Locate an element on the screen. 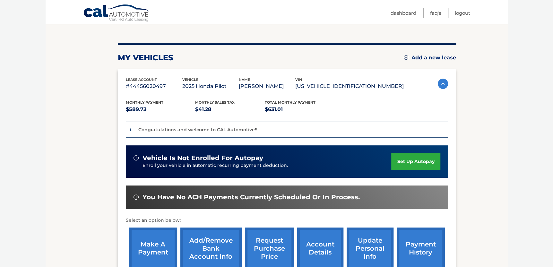 The image size is (553, 267). p: #44456020497 is located at coordinates (154, 86).